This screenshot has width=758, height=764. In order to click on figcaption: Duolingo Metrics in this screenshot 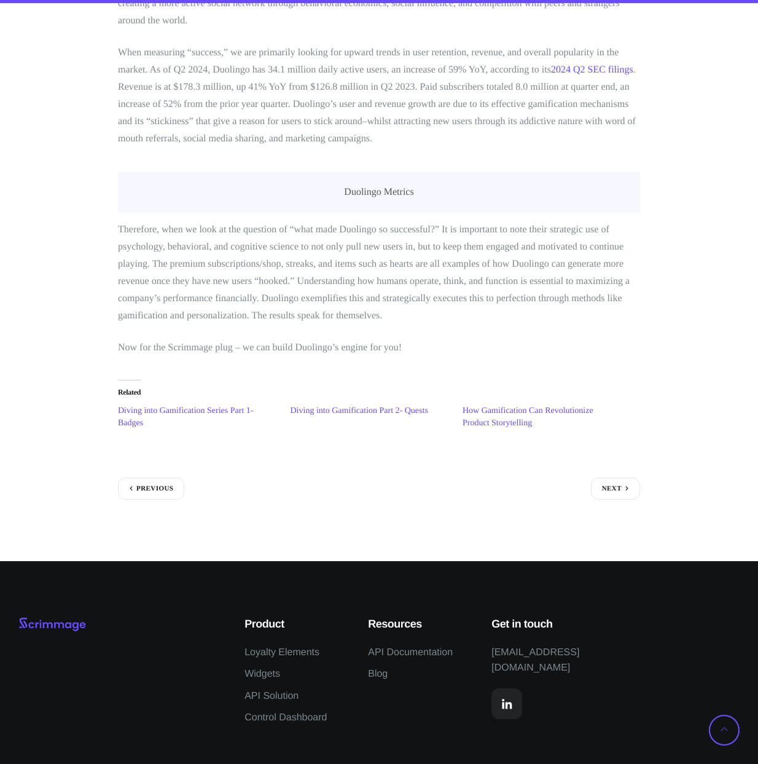, I will do `click(379, 192)`.